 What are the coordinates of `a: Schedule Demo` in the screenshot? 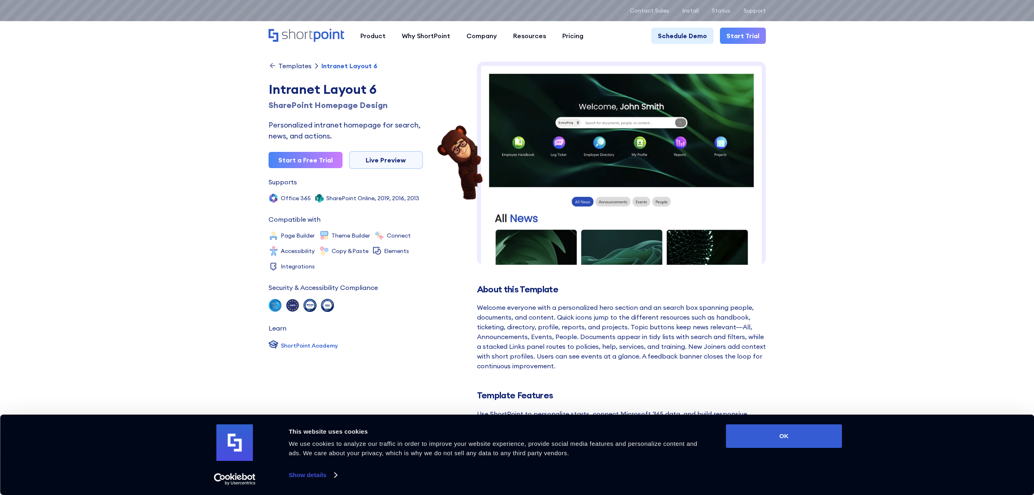 It's located at (682, 36).